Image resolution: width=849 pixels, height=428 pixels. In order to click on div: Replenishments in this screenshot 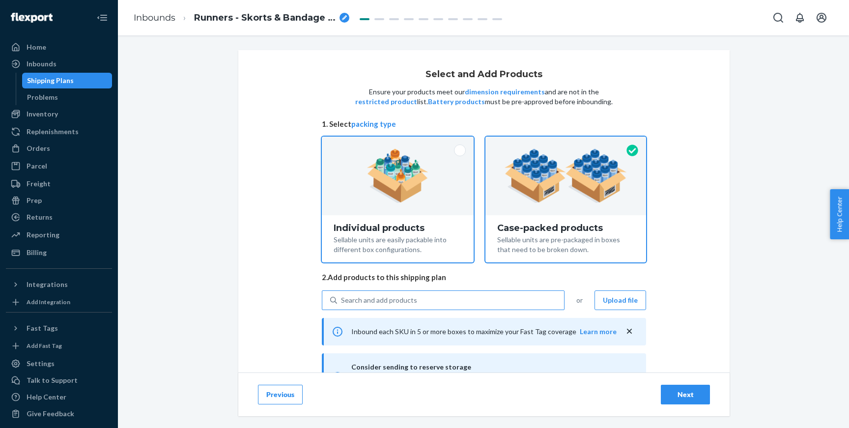, I will do `click(53, 132)`.